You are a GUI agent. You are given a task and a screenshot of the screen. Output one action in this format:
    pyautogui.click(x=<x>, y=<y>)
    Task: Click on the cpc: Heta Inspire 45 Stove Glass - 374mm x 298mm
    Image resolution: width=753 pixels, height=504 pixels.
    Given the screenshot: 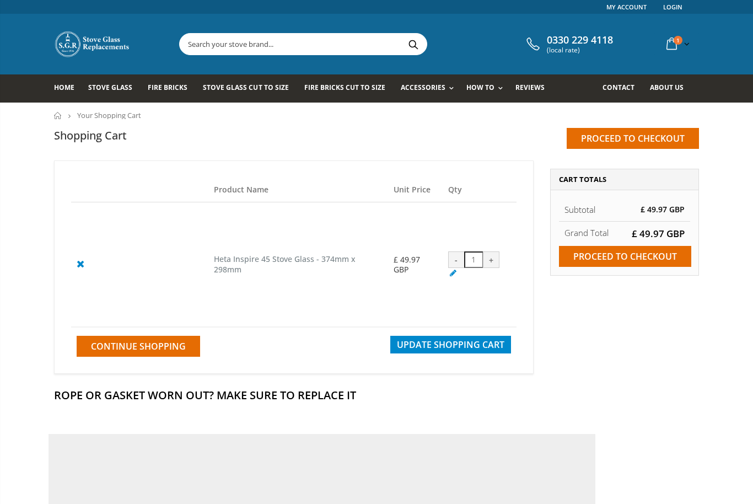 What is the action you would take?
    pyautogui.click(x=284, y=264)
    